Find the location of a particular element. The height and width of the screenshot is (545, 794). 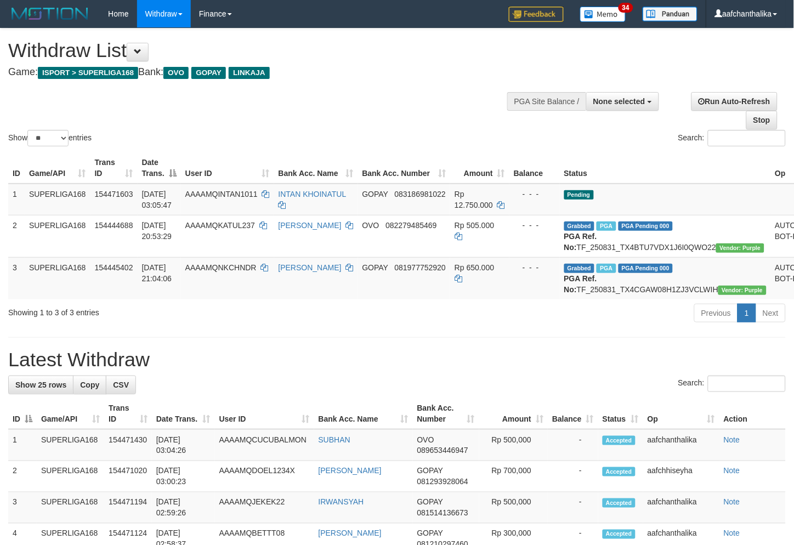

span: None selected is located at coordinates (619, 101).